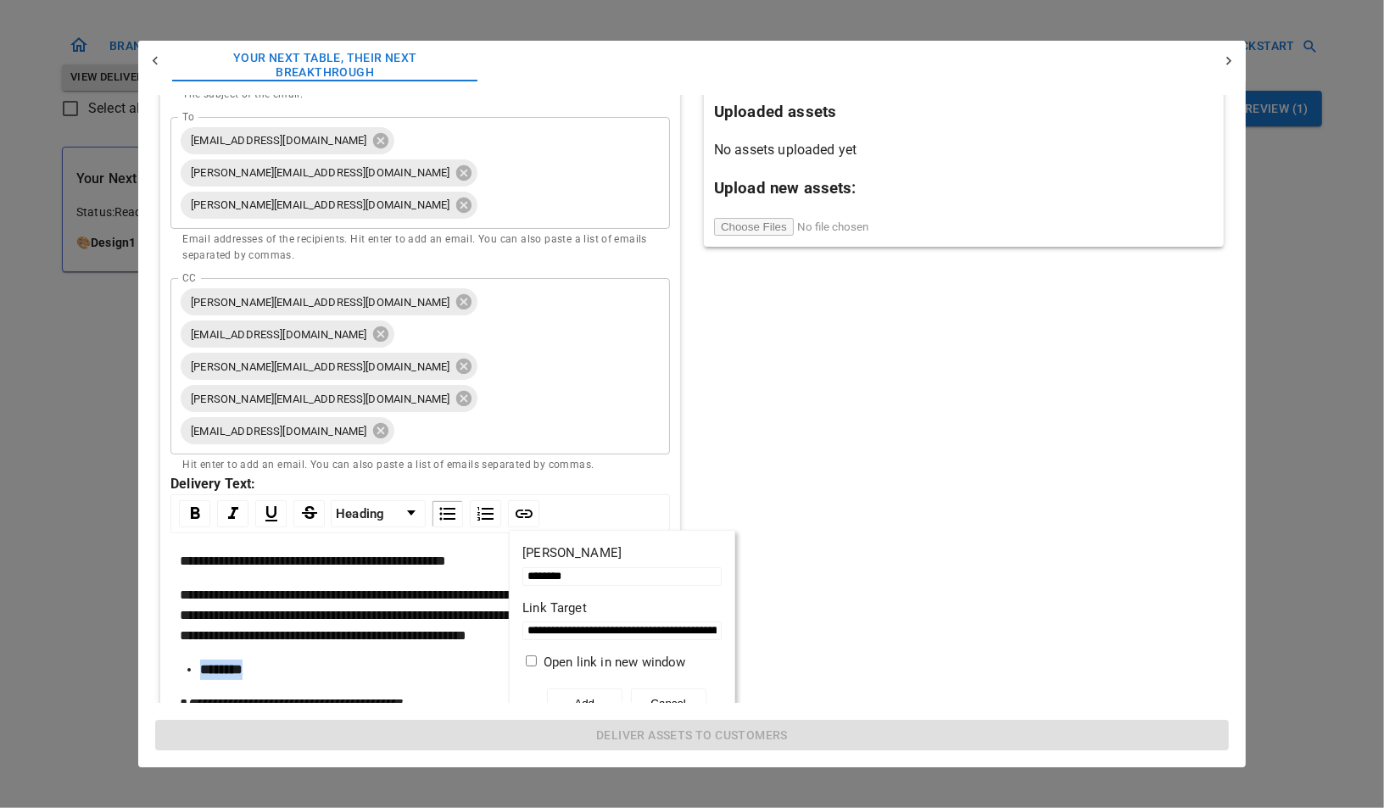  I want to click on h3: Upload new assets:, so click(963, 188).